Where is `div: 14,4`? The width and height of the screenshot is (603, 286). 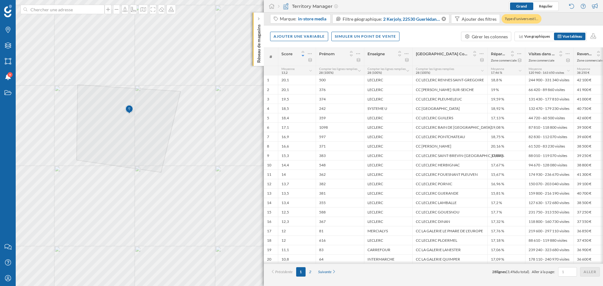 div: 14,4 is located at coordinates (297, 165).